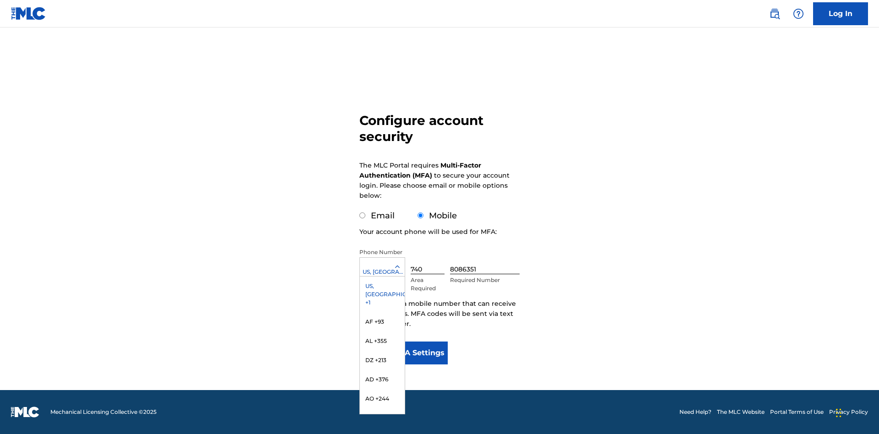  What do you see at coordinates (382, 322) in the screenshot?
I see `div: AF +93` at bounding box center [382, 322].